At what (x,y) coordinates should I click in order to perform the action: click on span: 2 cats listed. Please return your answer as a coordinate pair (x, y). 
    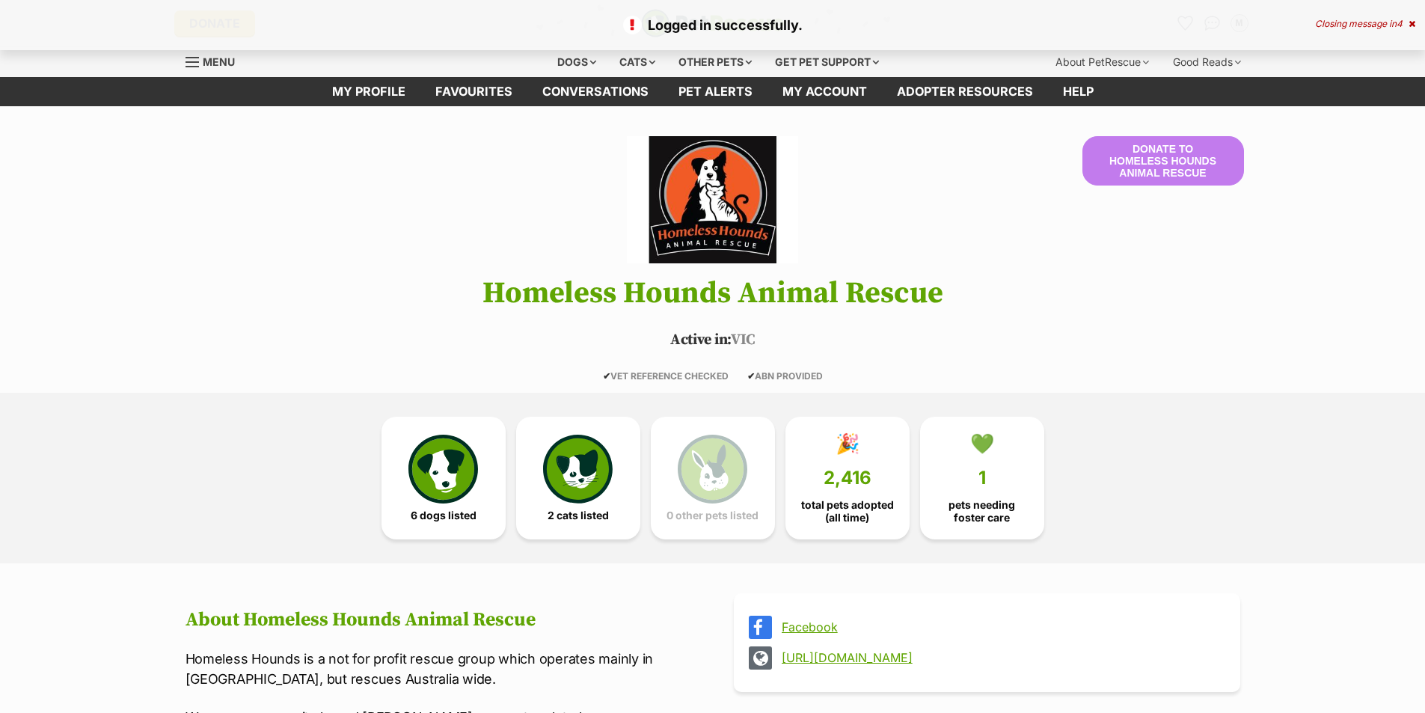
    Looking at the image, I should click on (578, 515).